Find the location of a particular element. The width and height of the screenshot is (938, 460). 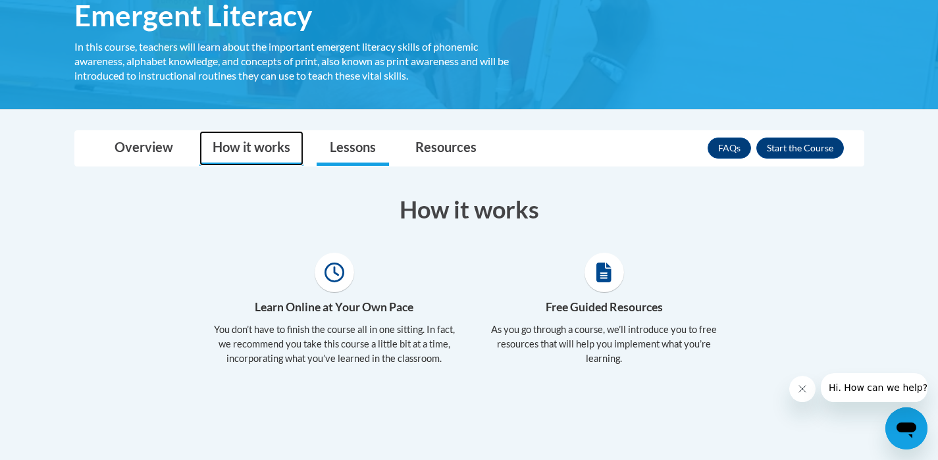

p: As you go through a course, we’ll introduce you to free resources that will help you implement wh... is located at coordinates (604, 344).